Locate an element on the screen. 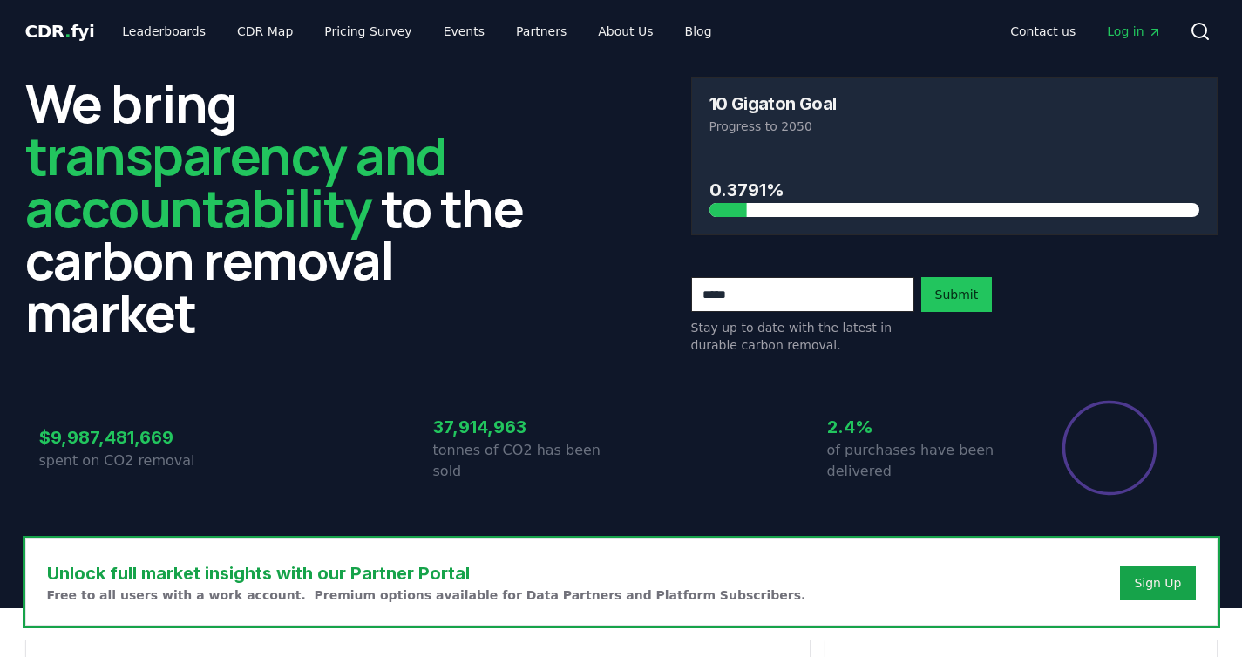 The width and height of the screenshot is (1242, 657). a: CDR.fyi is located at coordinates (60, 31).